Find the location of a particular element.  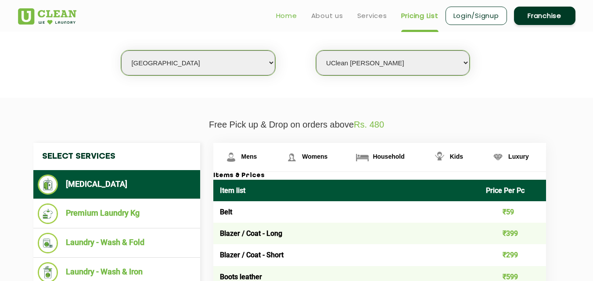

td: ₹399 is located at coordinates (512, 233).